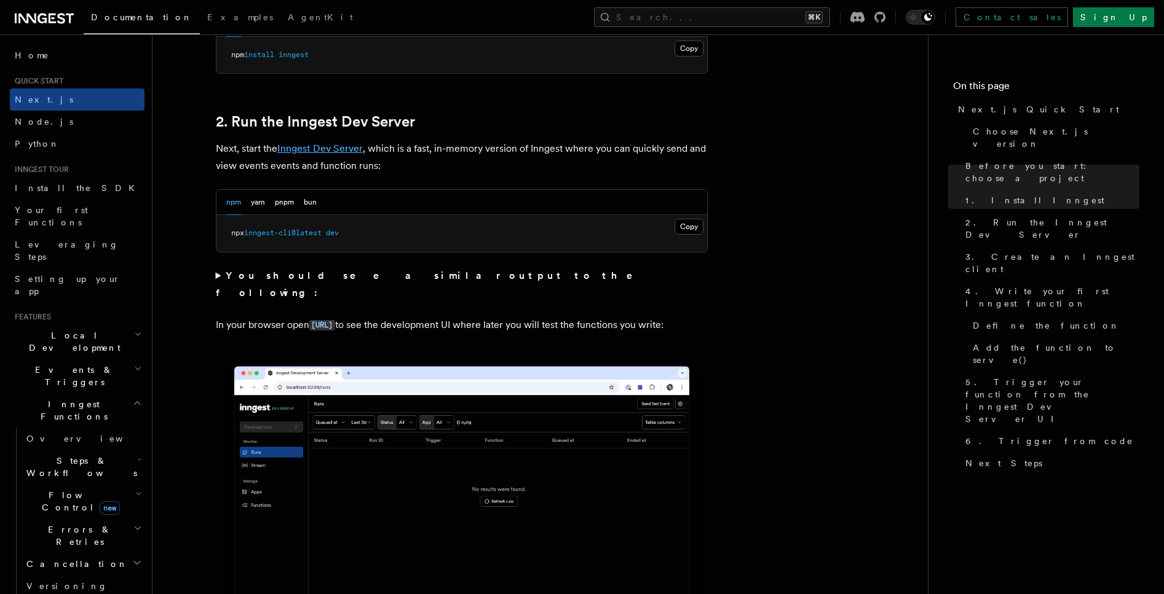 The height and width of the screenshot is (594, 1164). I want to click on a: Overview, so click(83, 439).